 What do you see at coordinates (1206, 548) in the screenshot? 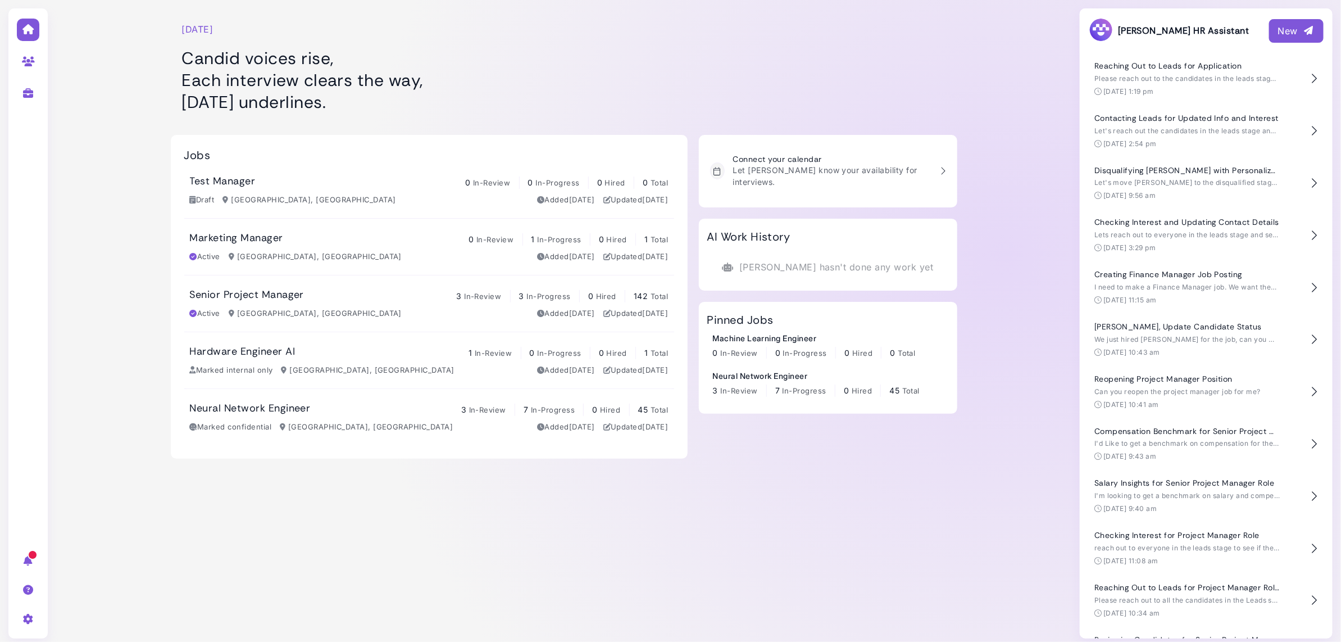
I see `button: Checking Interest for Project Manager Role reach out to everyone in the leads stage to see if the...` at bounding box center [1206, 548].